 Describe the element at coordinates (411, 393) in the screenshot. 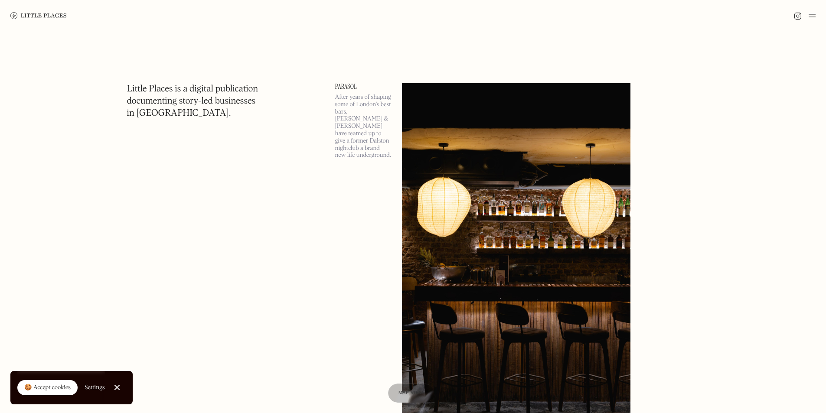

I see `span: Map view` at that location.